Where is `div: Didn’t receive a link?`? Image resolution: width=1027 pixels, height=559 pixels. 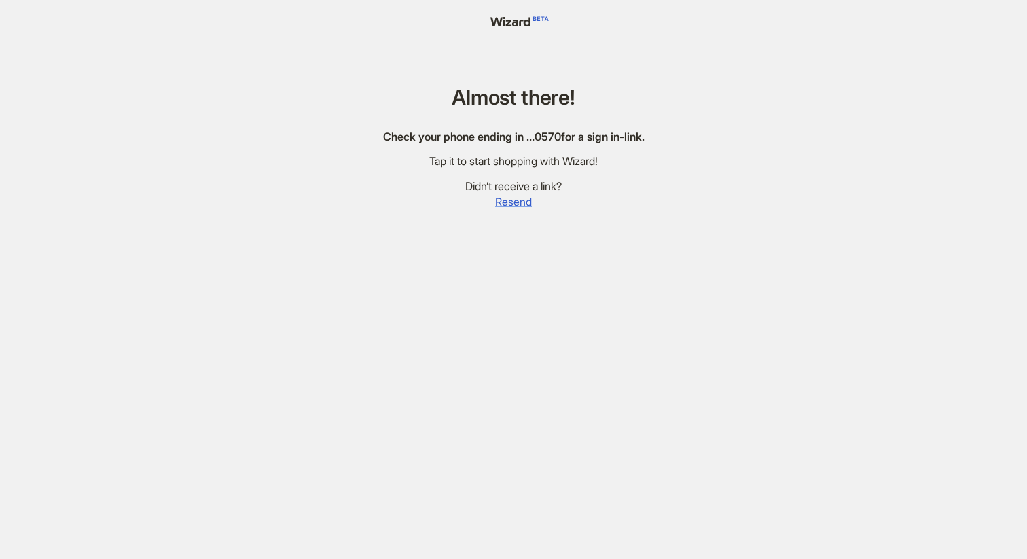 div: Didn’t receive a link? is located at coordinates (514, 186).